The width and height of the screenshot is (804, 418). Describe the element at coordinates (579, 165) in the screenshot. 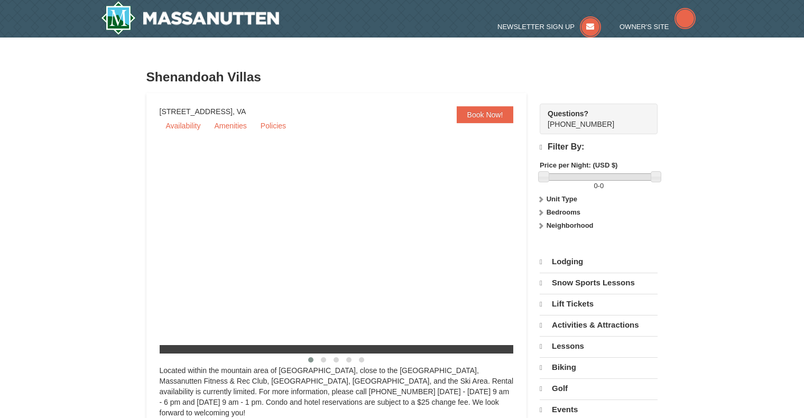

I see `strong: Price per Night: (USD $)` at that location.